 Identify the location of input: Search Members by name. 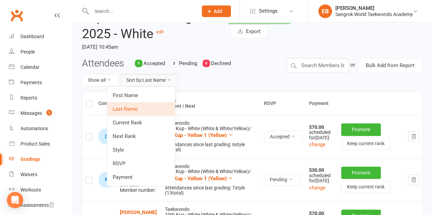
(317, 66).